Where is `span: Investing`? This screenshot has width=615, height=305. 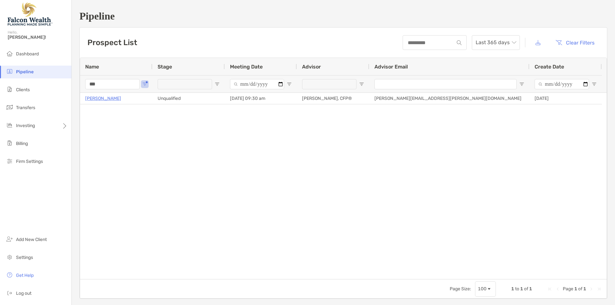 span: Investing is located at coordinates (25, 126).